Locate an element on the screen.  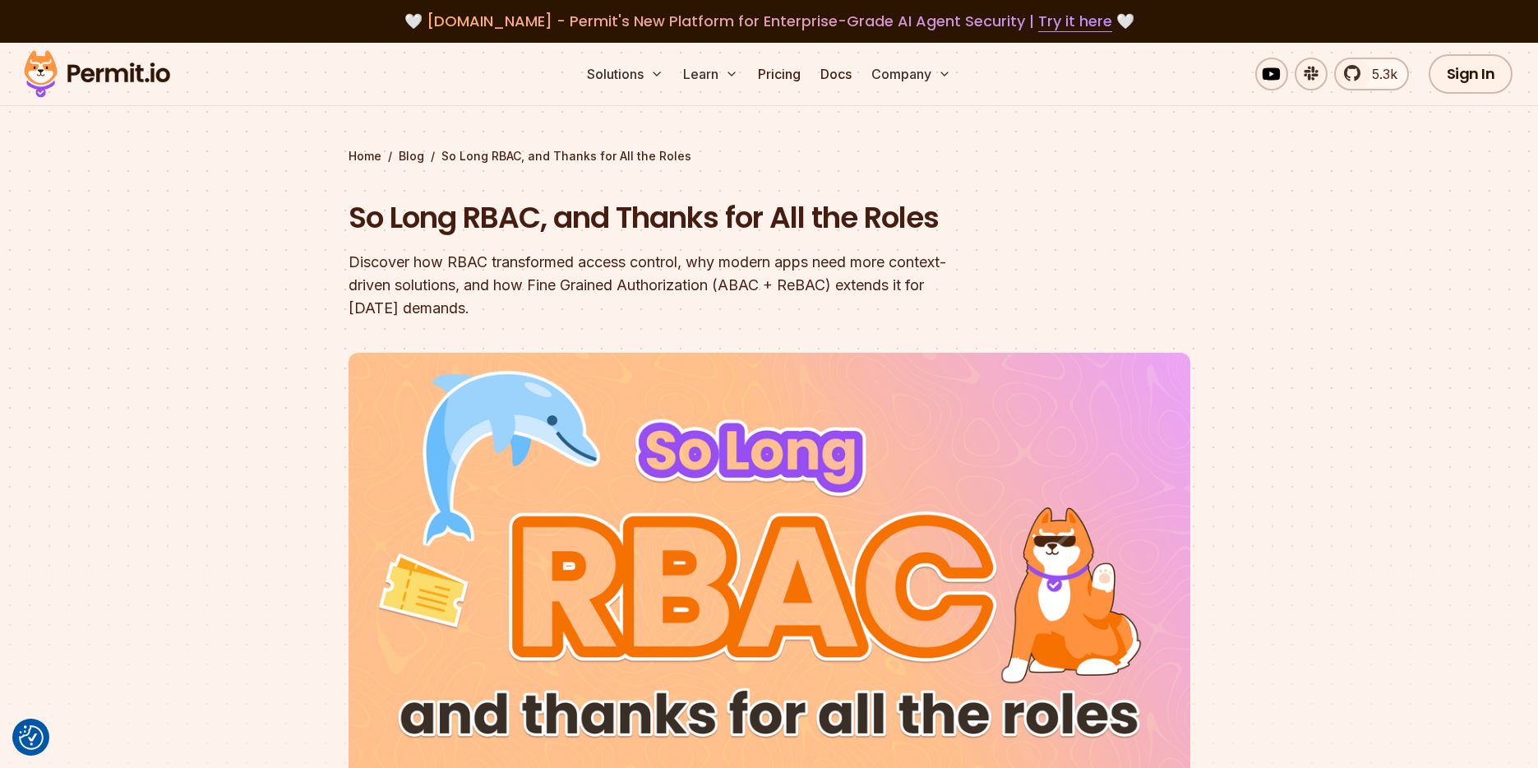
img: Permit logo is located at coordinates (97, 74).